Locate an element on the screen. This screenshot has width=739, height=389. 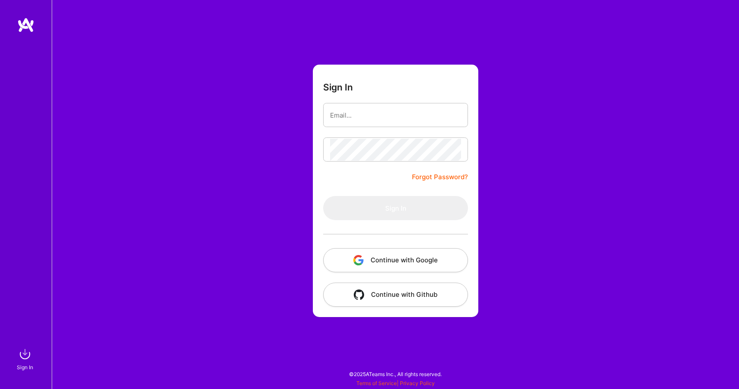
button: Continue with Google is located at coordinates (396, 260).